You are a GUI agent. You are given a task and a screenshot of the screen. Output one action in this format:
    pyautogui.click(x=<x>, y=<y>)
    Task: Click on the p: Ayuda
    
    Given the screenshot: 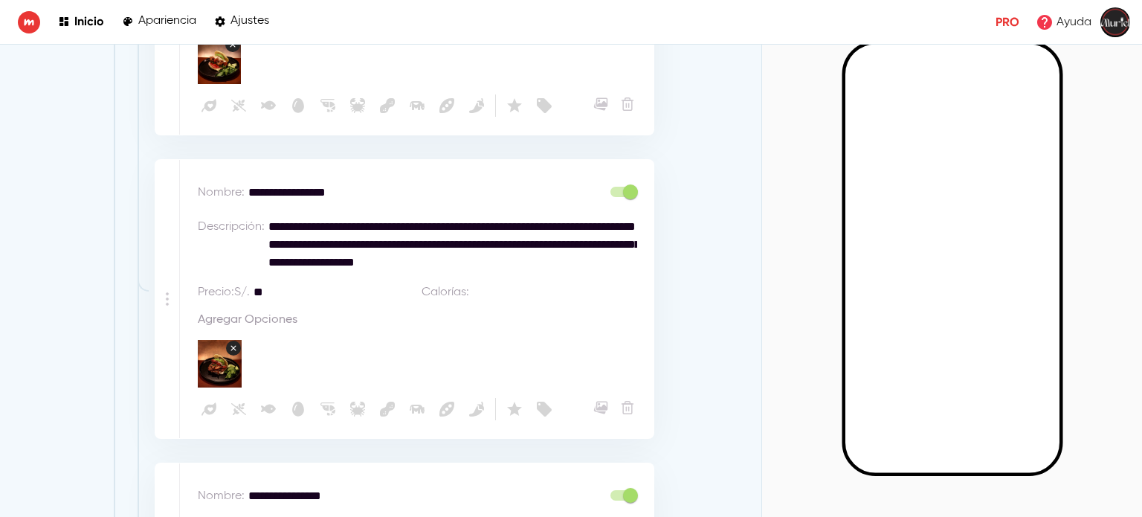 What is the action you would take?
    pyautogui.click(x=1073, y=22)
    